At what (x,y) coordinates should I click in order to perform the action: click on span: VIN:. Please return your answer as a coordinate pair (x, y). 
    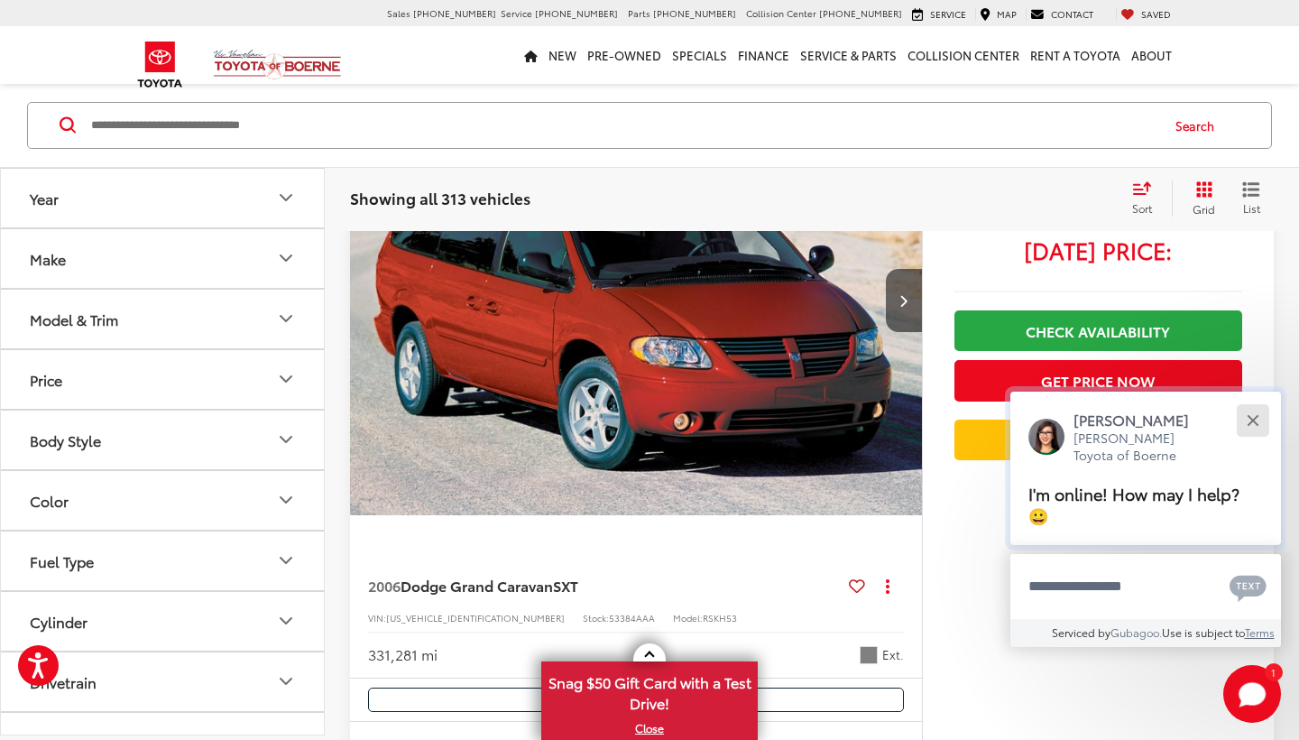
    Looking at the image, I should click on (377, 617).